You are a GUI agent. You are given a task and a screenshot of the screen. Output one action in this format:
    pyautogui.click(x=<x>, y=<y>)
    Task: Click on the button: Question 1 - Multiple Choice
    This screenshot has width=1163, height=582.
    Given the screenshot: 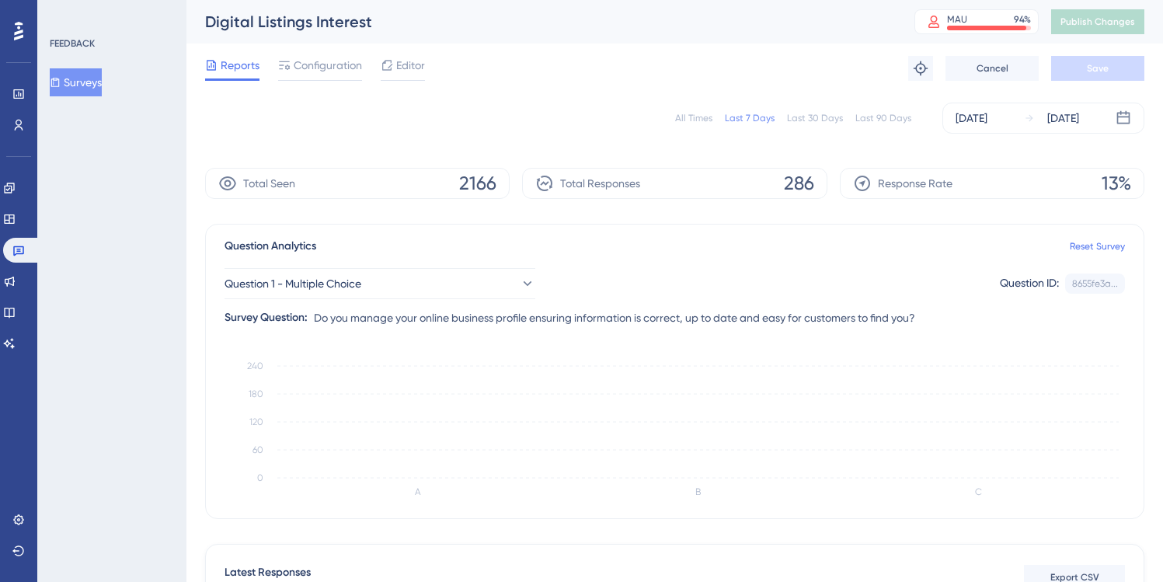 What is the action you would take?
    pyautogui.click(x=380, y=284)
    